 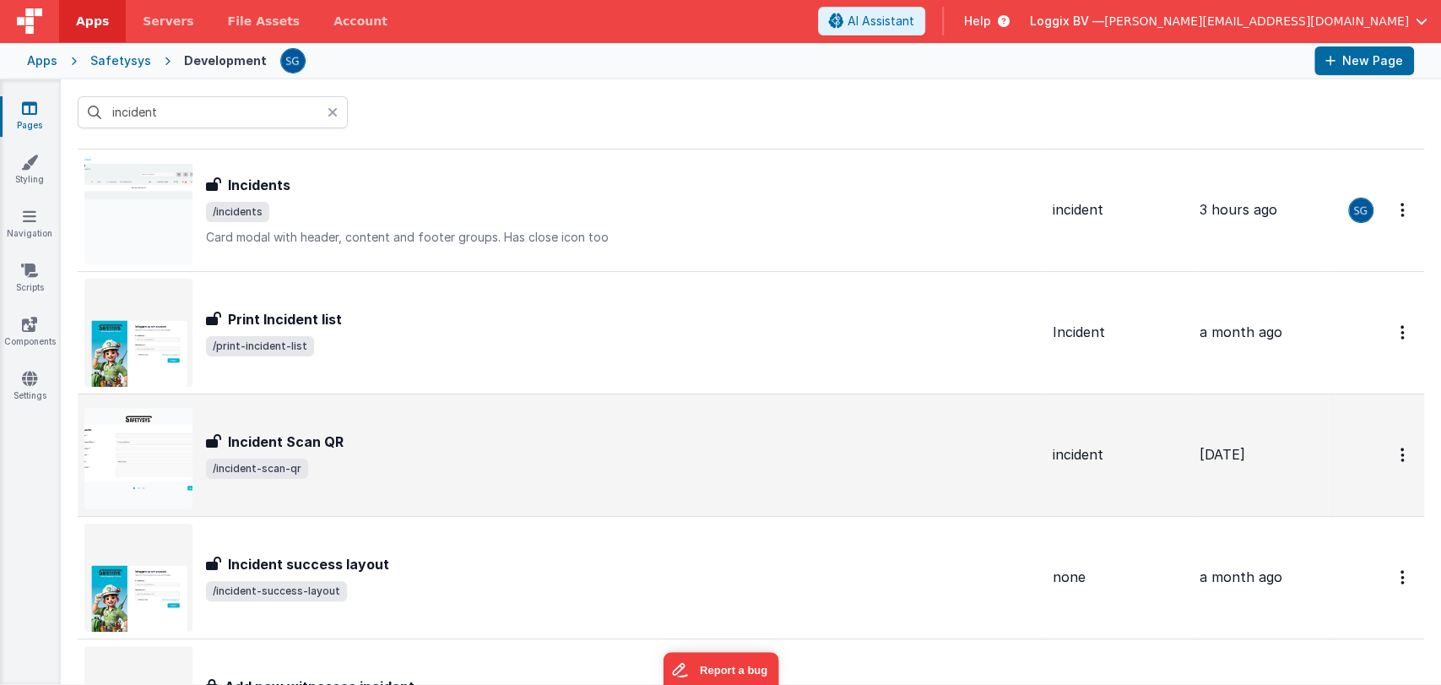 What do you see at coordinates (260, 346) in the screenshot?
I see `span: /print-incident-list` at bounding box center [260, 346].